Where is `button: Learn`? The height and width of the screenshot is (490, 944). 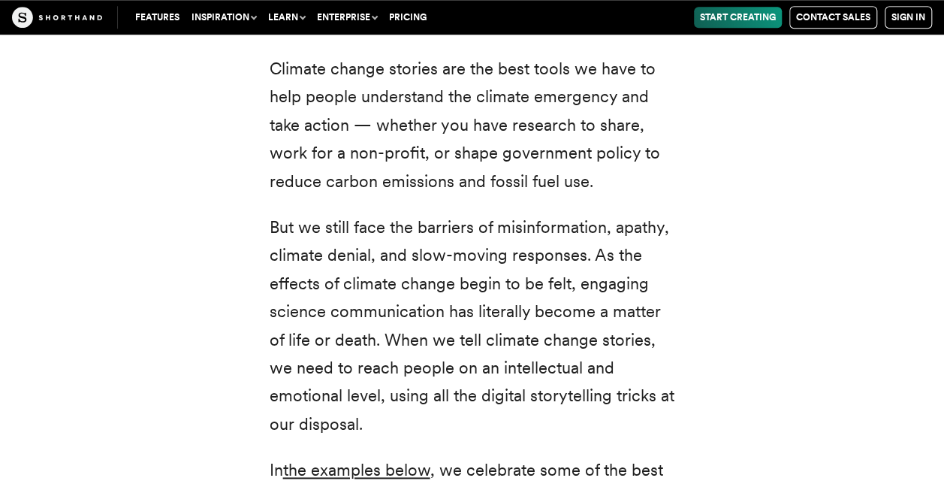 button: Learn is located at coordinates (286, 17).